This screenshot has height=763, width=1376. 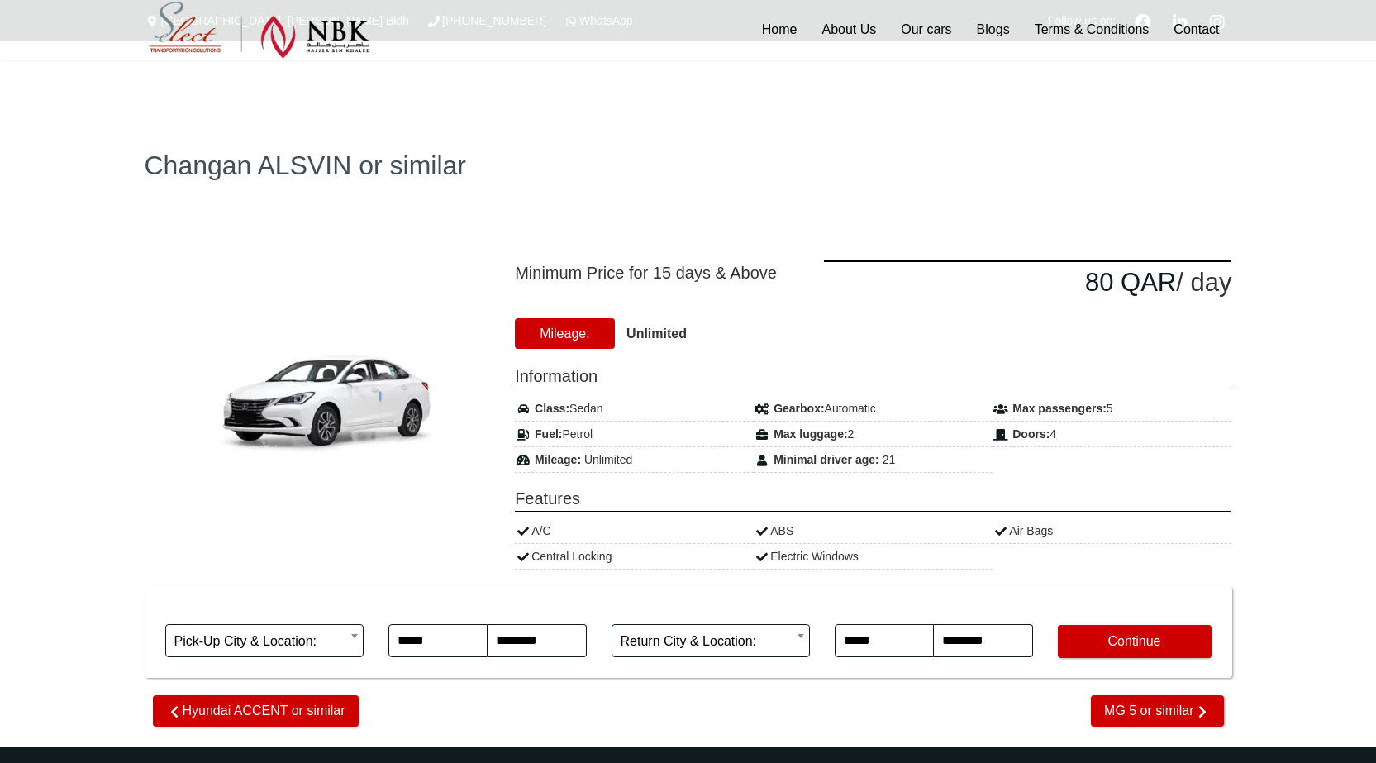 What do you see at coordinates (255, 711) in the screenshot?
I see `a: Hyundai ACCENT or similar` at bounding box center [255, 711].